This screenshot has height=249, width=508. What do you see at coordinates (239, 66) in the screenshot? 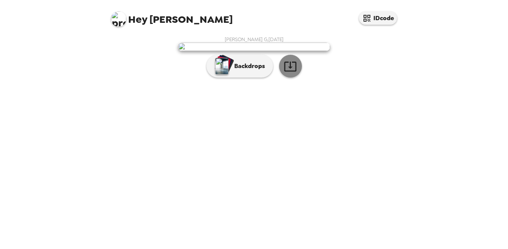
I see `button: Backdrops` at bounding box center [239, 66].